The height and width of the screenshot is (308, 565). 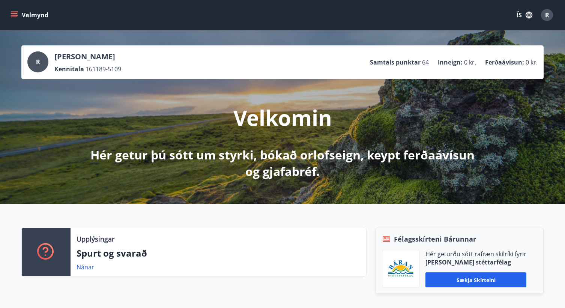 What do you see at coordinates (435, 239) in the screenshot?
I see `span: Félagsskírteni Bárunnar` at bounding box center [435, 239].